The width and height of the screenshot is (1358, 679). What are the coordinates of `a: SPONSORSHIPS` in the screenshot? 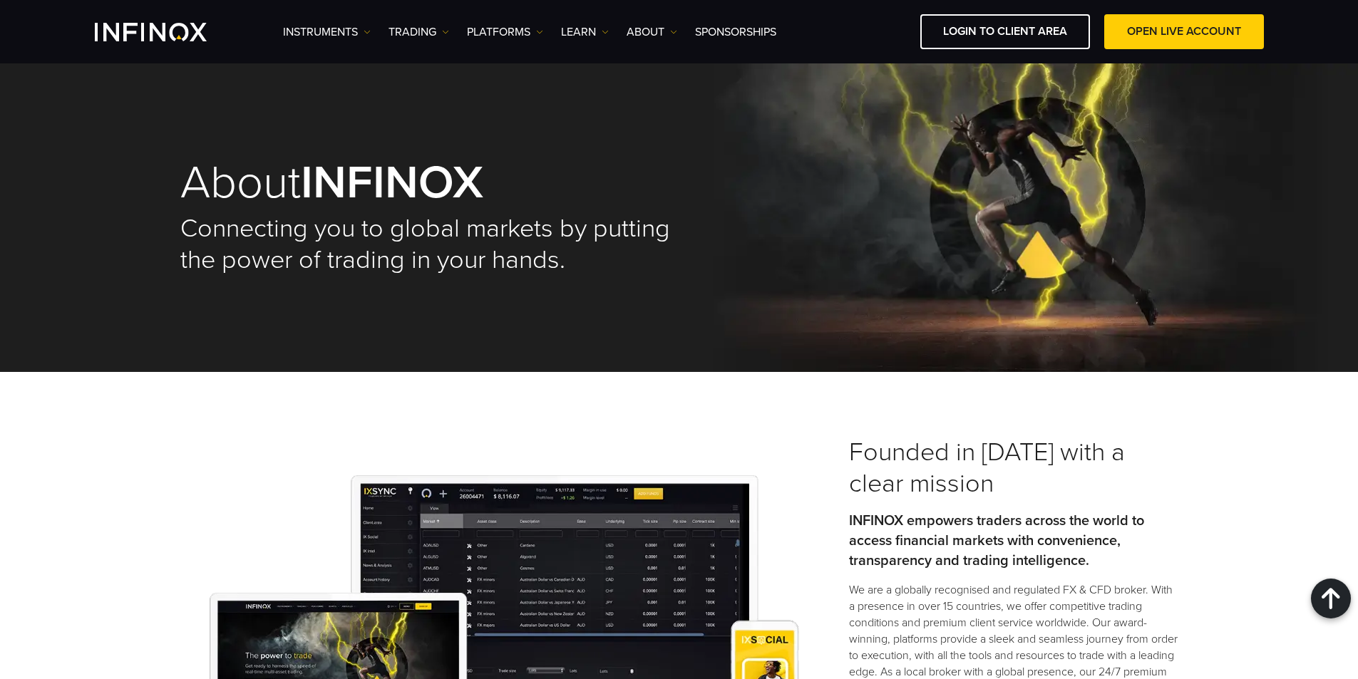 It's located at (735, 32).